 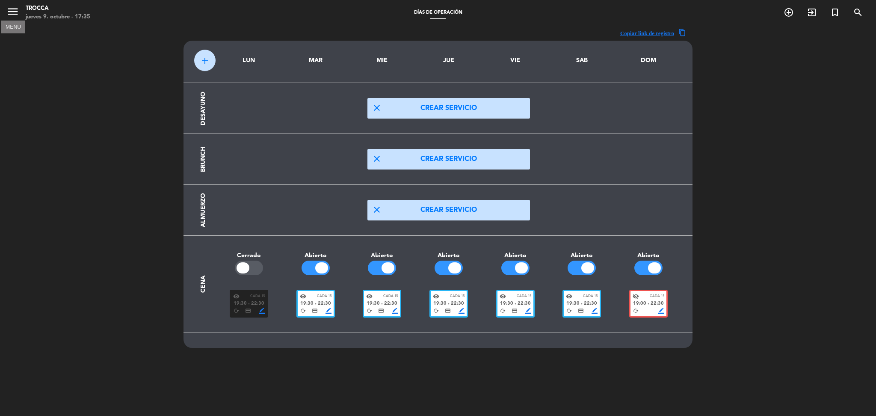 I want to click on i: exit_to_app, so click(x=812, y=12).